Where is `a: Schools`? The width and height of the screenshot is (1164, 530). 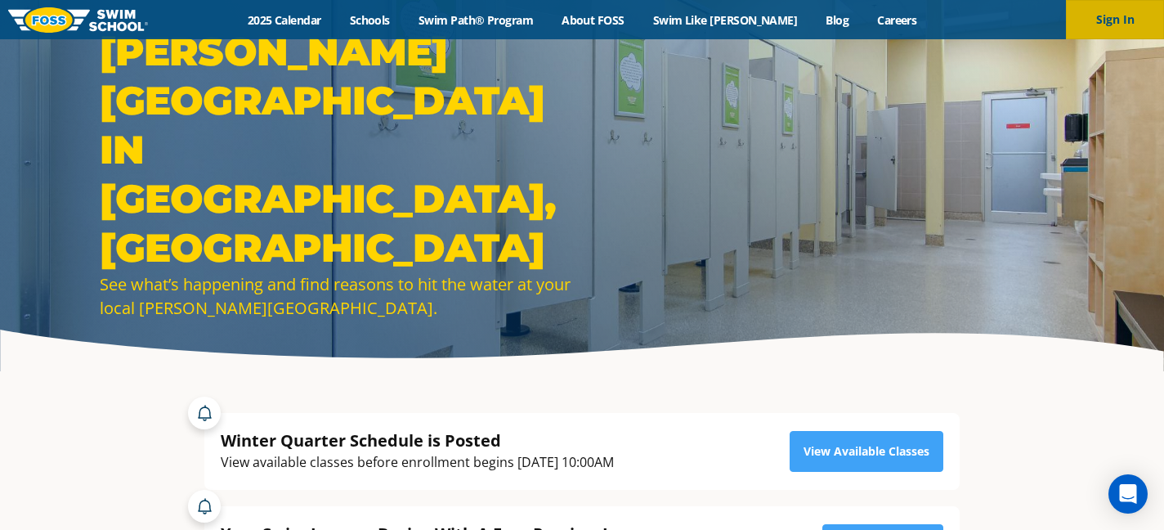 a: Schools is located at coordinates (369, 20).